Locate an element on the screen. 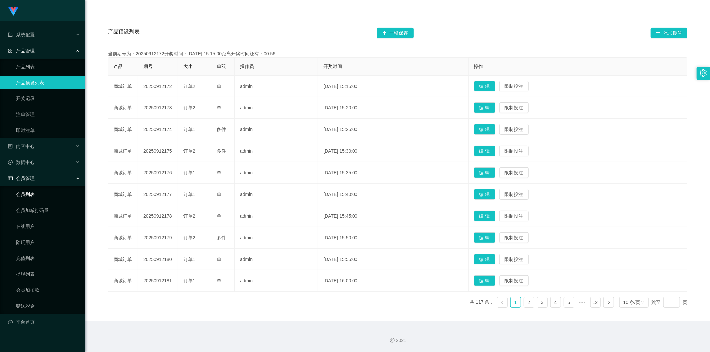 This screenshot has width=710, height=352. i: 图标: profile is located at coordinates (10, 146).